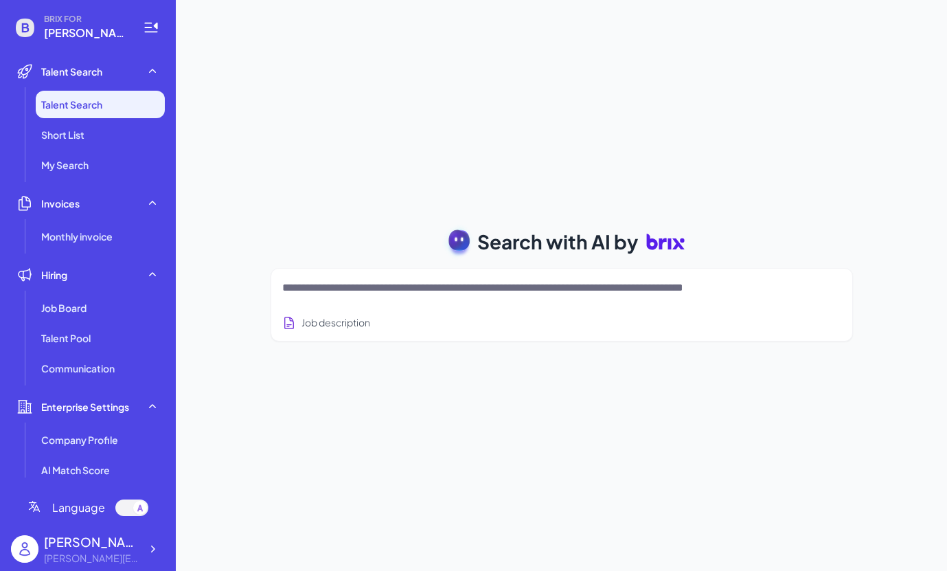  I want to click on div: fiona.jjsun@gmail.com, so click(92, 558).